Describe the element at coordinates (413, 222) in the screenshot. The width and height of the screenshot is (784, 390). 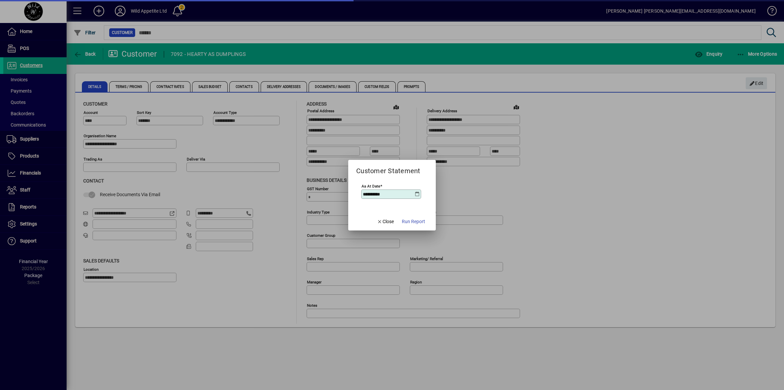
I see `button: Run Report` at that location.